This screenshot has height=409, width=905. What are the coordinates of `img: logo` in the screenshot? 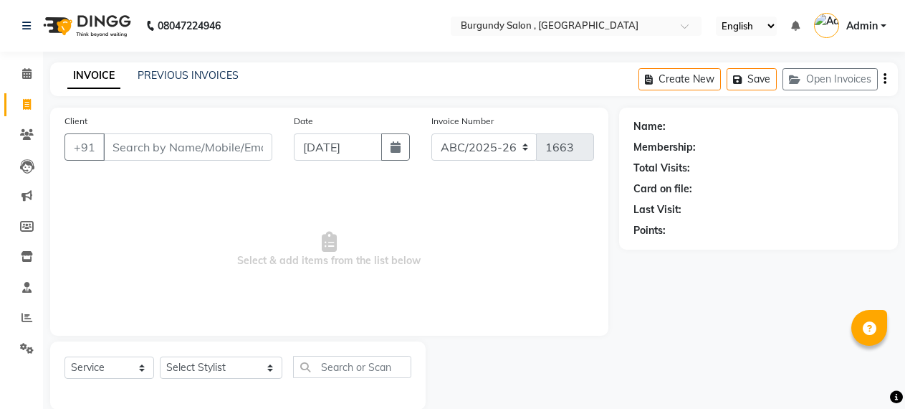 It's located at (85, 26).